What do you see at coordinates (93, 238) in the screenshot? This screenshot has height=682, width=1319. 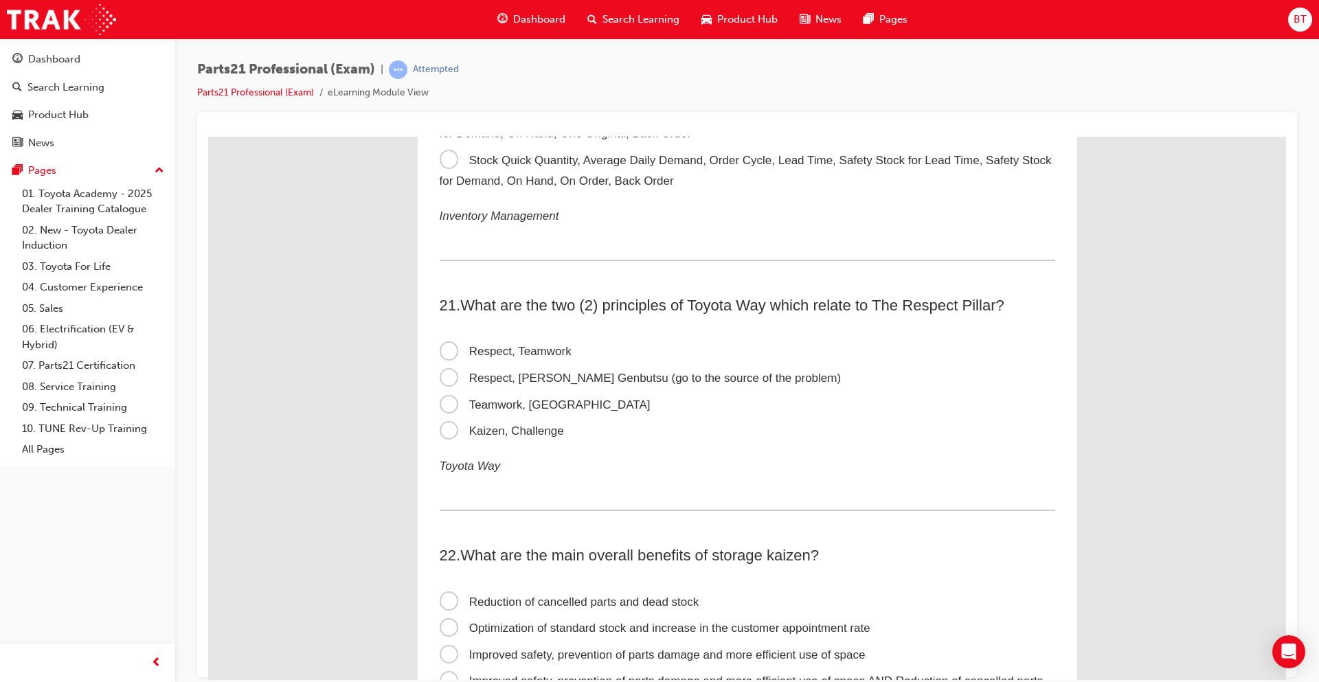 I see `a: 02. New - Toyota Dealer Induction` at bounding box center [93, 238].